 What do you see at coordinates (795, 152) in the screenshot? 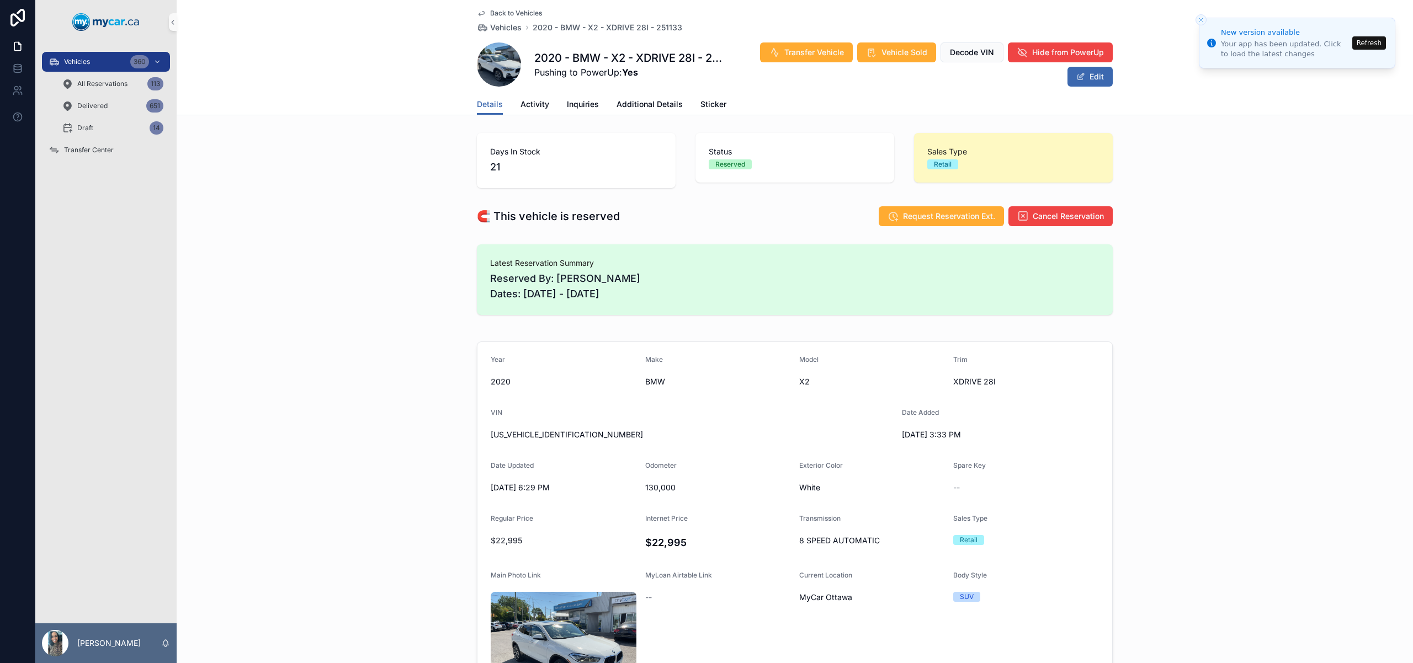
I see `span: Status` at bounding box center [795, 152].